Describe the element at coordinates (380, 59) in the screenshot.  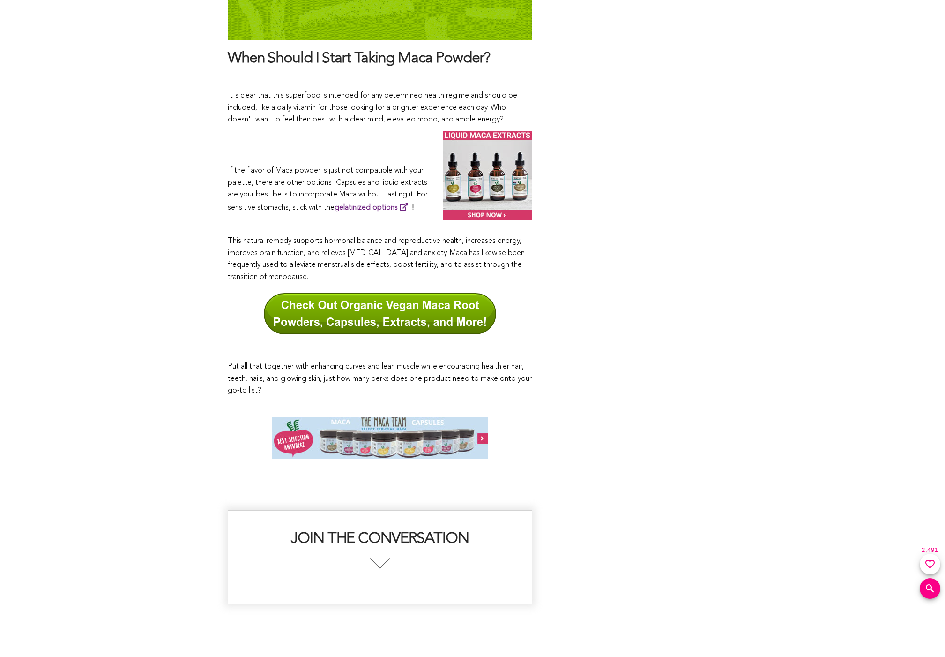
I see `h2: When Should I Start Taking Maca Powder?` at that location.